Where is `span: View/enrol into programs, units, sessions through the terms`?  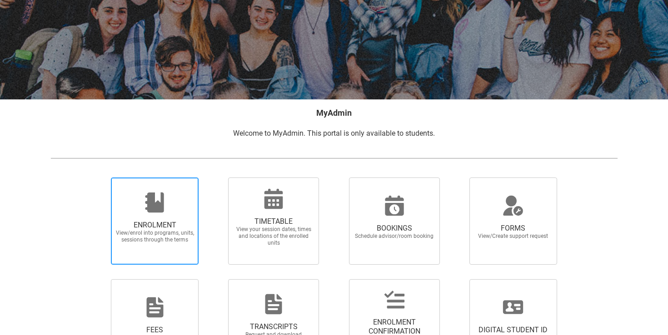
span: View/enrol into programs, units, sessions through the terms is located at coordinates (155, 237).